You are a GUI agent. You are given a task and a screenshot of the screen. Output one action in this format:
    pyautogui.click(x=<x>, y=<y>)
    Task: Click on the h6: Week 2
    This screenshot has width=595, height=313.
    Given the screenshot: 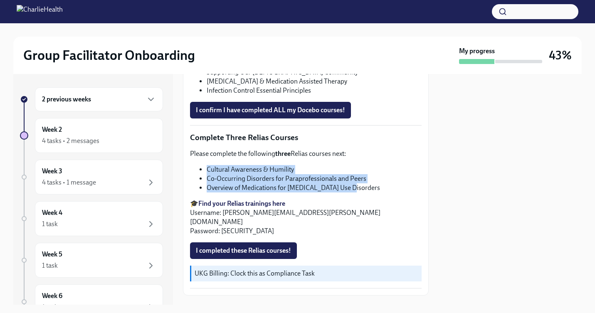 What is the action you would take?
    pyautogui.click(x=52, y=130)
    